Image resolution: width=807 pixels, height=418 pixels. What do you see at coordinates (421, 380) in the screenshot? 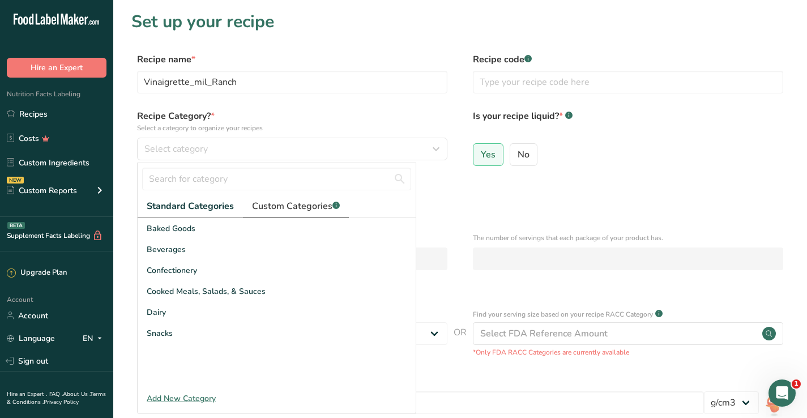
I see `div: Recipe Density` at bounding box center [421, 380].